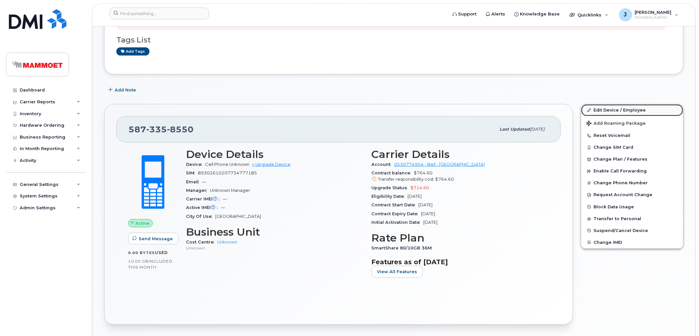  What do you see at coordinates (275, 247) in the screenshot?
I see `p: Unknown` at bounding box center [275, 247].